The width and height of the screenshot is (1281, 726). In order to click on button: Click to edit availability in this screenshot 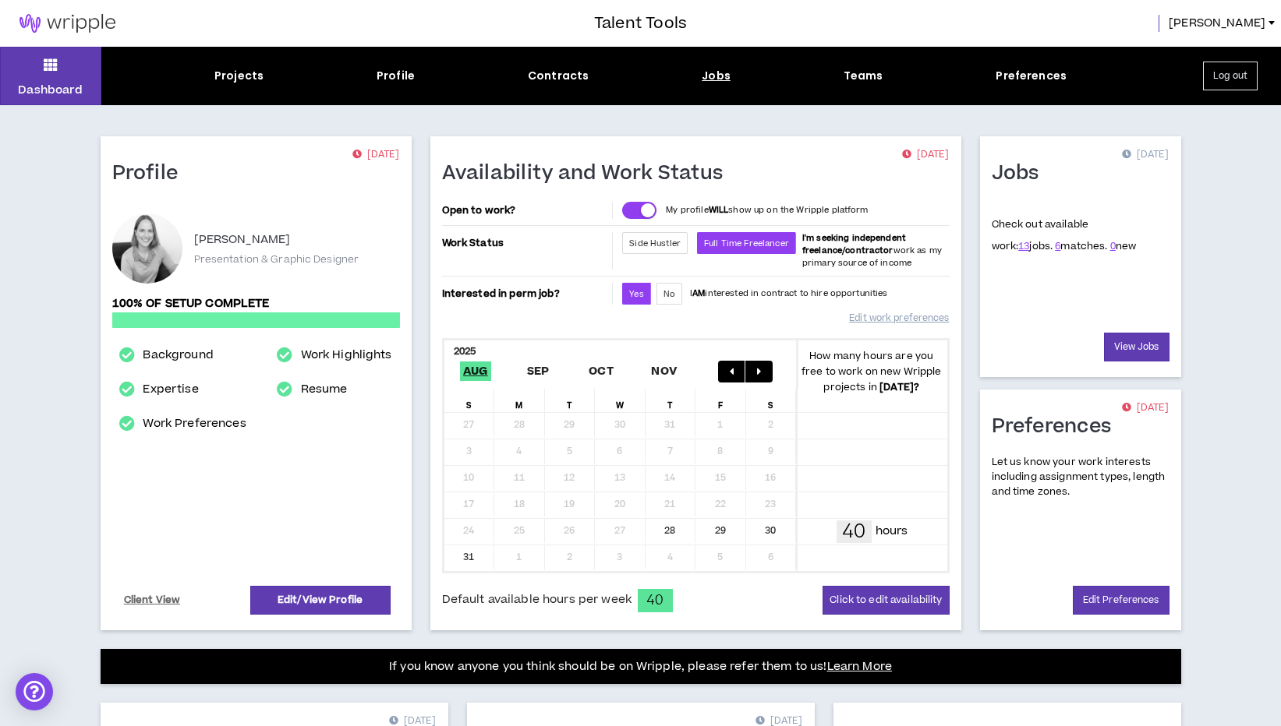, I will do `click(885, 600)`.